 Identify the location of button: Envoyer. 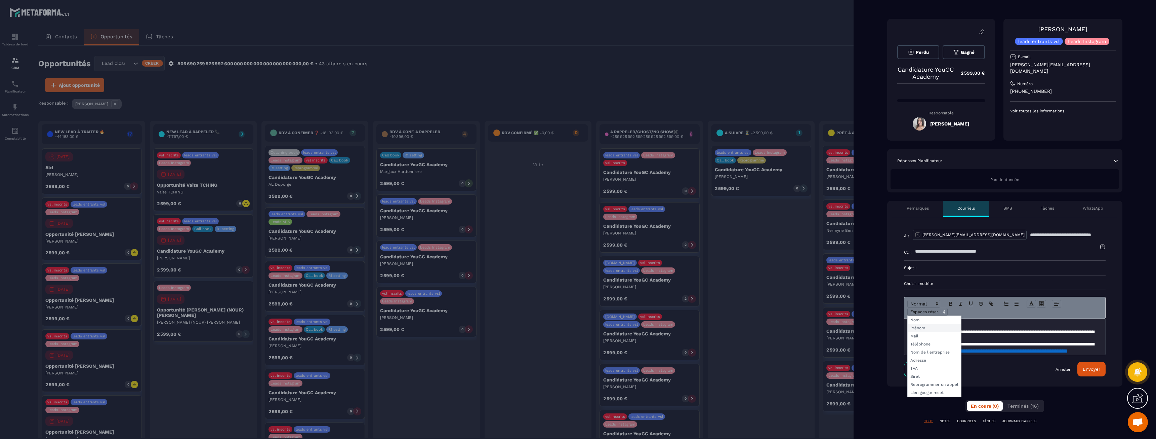
(1092, 369).